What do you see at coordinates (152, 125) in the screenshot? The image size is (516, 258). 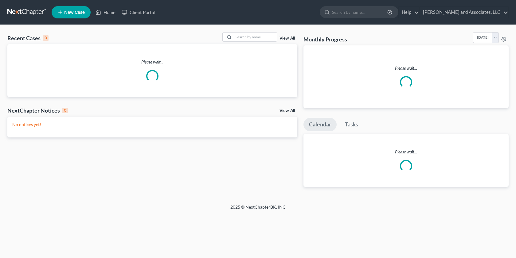 I see `p: No notices yet!` at bounding box center [152, 125].